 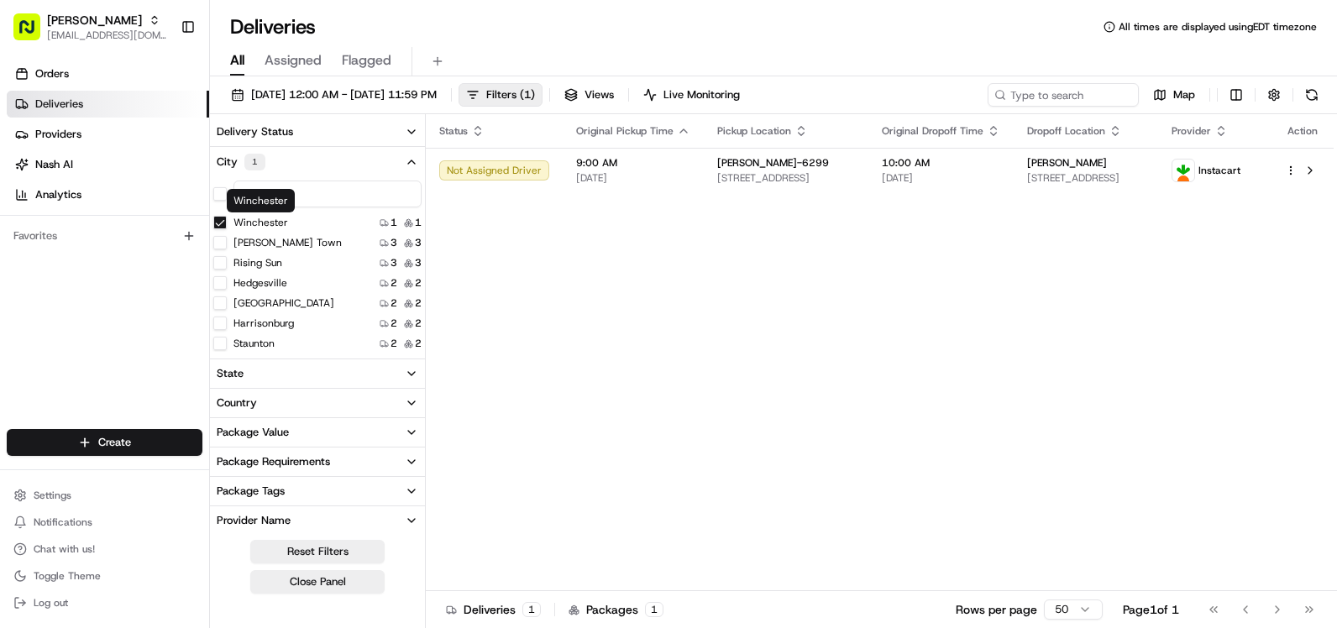 I want to click on button: Refresh, so click(x=1312, y=95).